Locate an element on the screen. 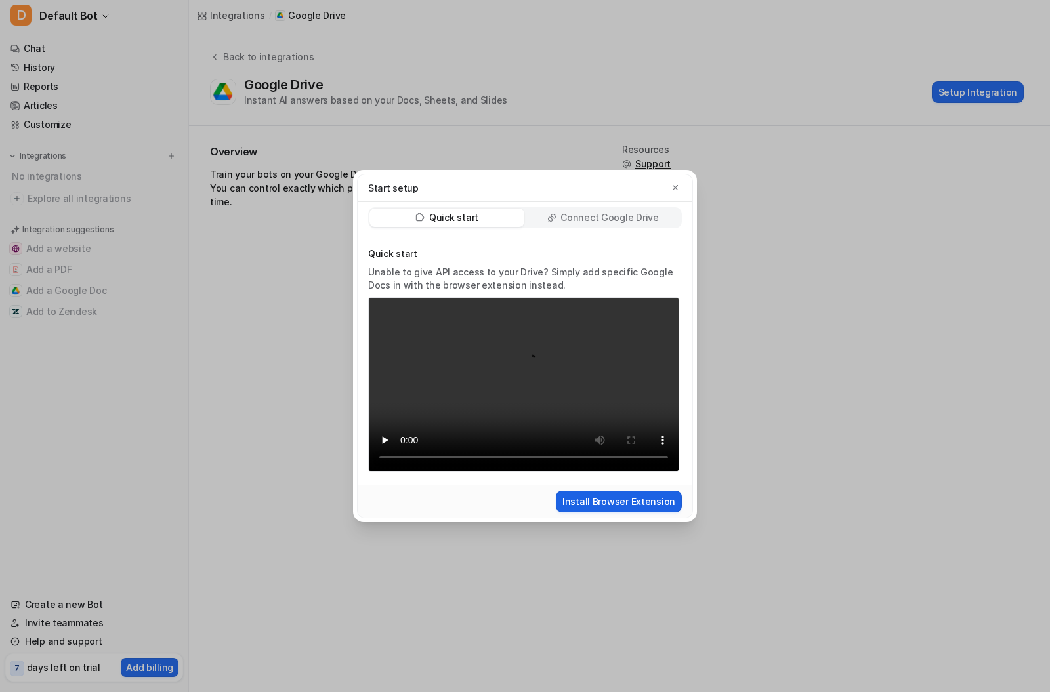  button: Install Browser Extension is located at coordinates (619, 501).